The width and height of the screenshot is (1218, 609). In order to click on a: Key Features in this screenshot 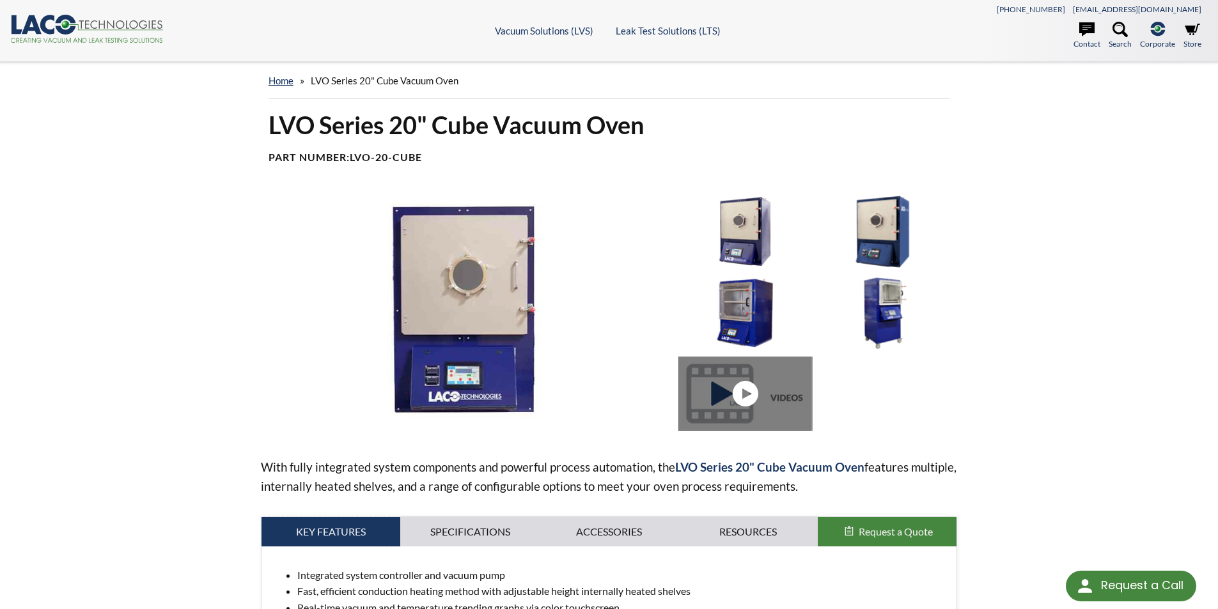, I will do `click(331, 532)`.